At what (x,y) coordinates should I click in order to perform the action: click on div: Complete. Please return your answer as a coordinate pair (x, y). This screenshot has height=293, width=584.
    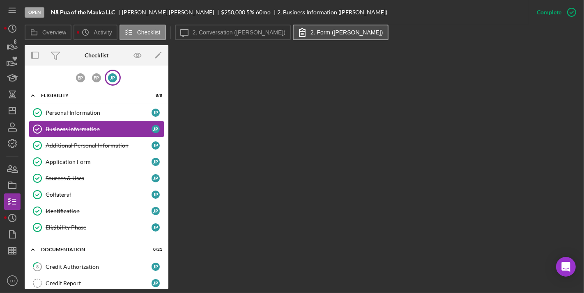
    Looking at the image, I should click on (549, 12).